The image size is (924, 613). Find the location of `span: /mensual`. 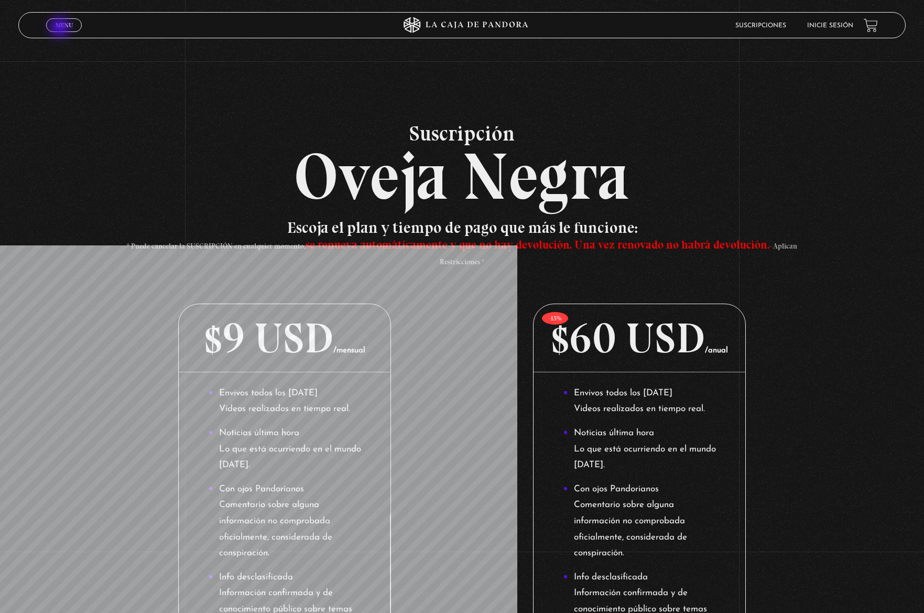

span: /mensual is located at coordinates (349, 350).